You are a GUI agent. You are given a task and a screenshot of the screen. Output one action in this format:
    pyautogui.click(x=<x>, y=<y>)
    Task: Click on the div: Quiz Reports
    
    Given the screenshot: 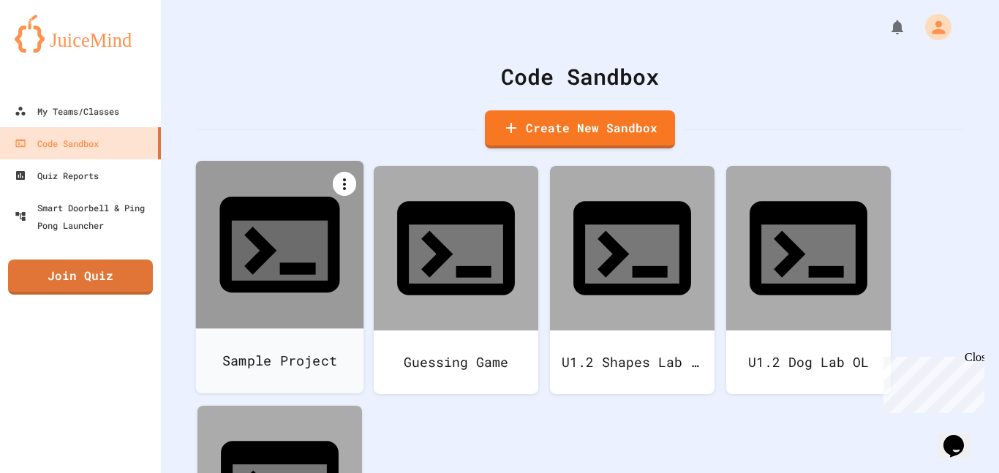 What is the action you would take?
    pyautogui.click(x=56, y=176)
    